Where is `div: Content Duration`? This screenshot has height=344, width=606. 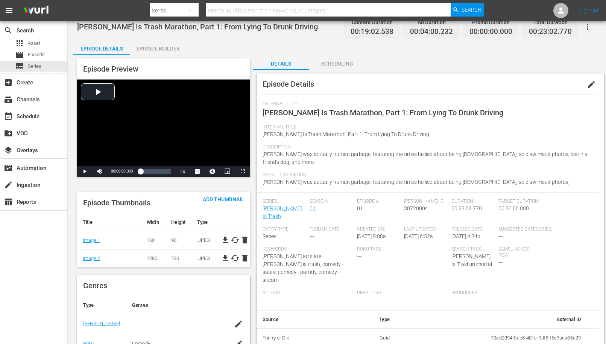 div: Content Duration is located at coordinates (372, 22).